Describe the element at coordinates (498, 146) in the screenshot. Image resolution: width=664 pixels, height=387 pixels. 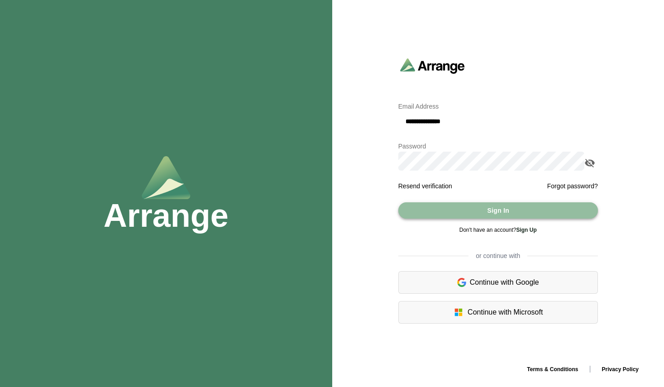
I see `p: Password` at that location.